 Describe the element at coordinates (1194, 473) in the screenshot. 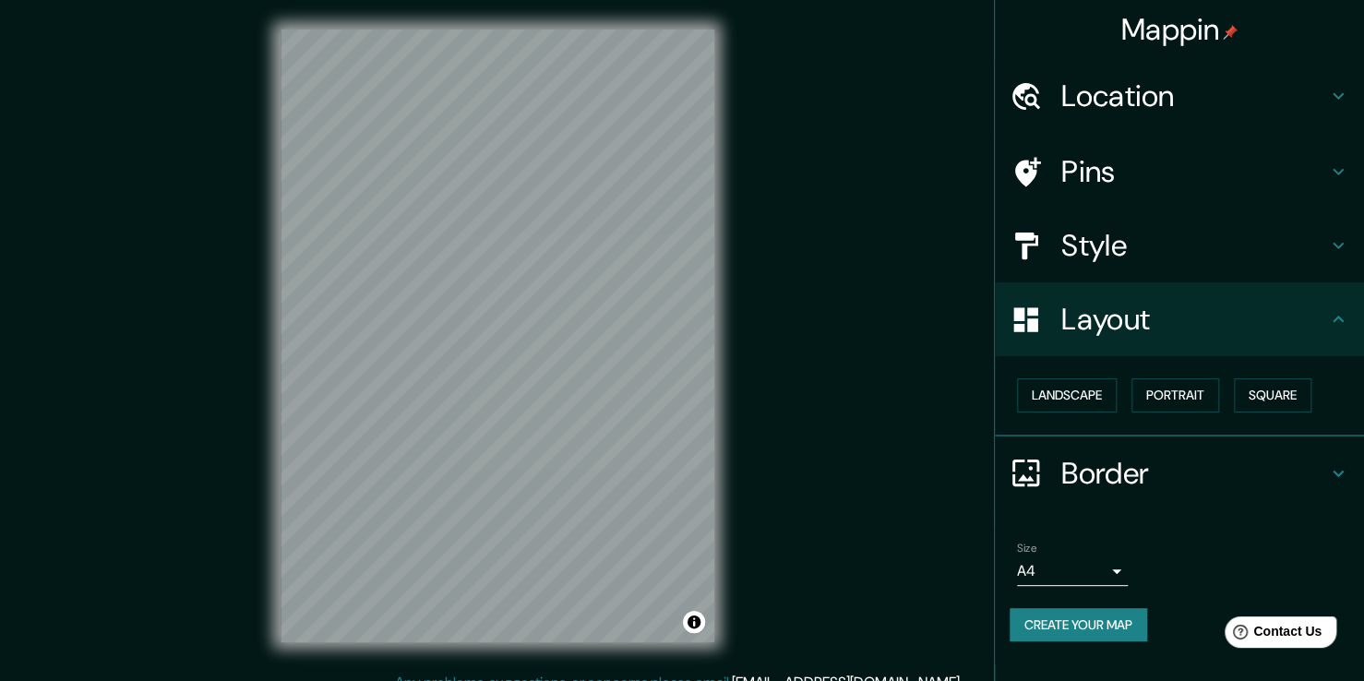

I see `h4: Border` at that location.